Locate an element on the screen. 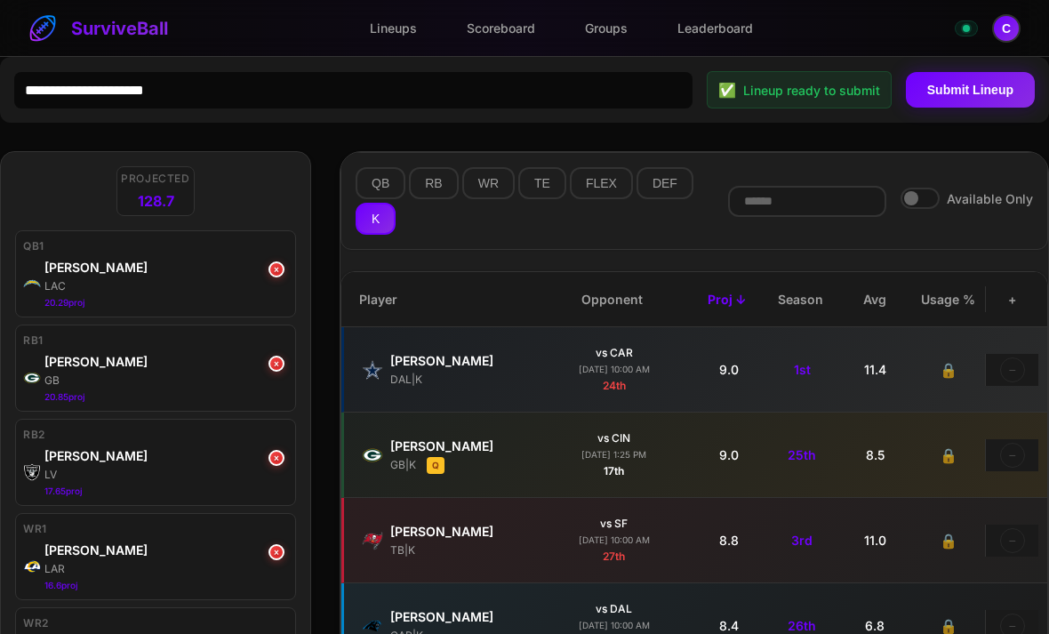  div: 11.0 is located at coordinates (875, 539).